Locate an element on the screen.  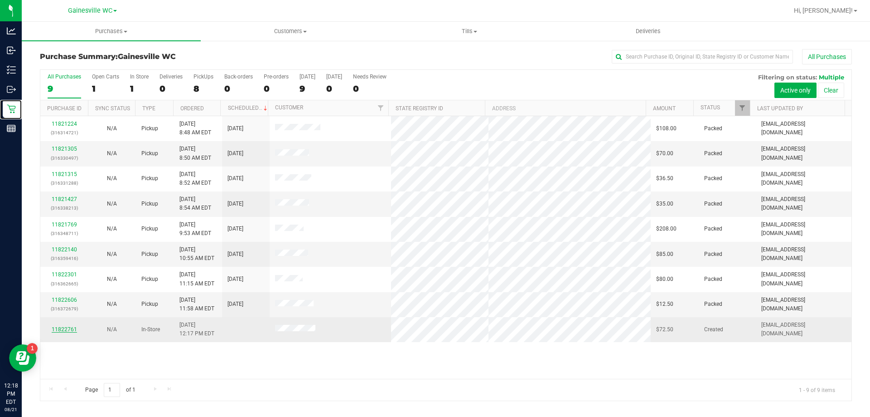
span: Tills is located at coordinates (469, 31).